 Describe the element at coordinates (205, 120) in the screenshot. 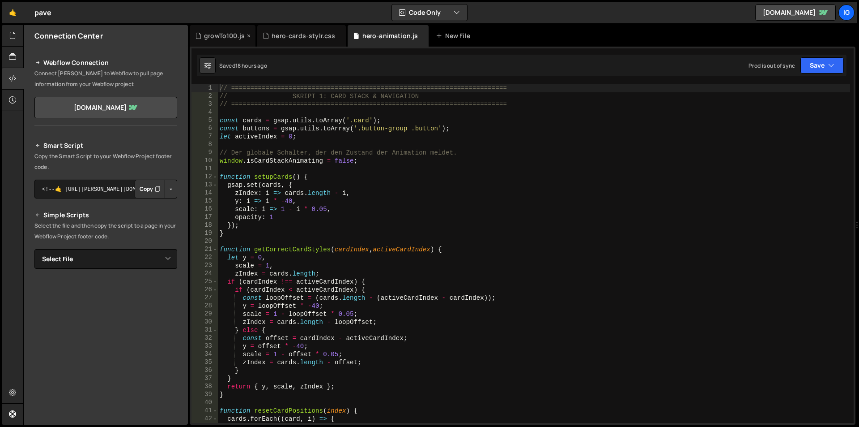

I see `div: 5` at that location.